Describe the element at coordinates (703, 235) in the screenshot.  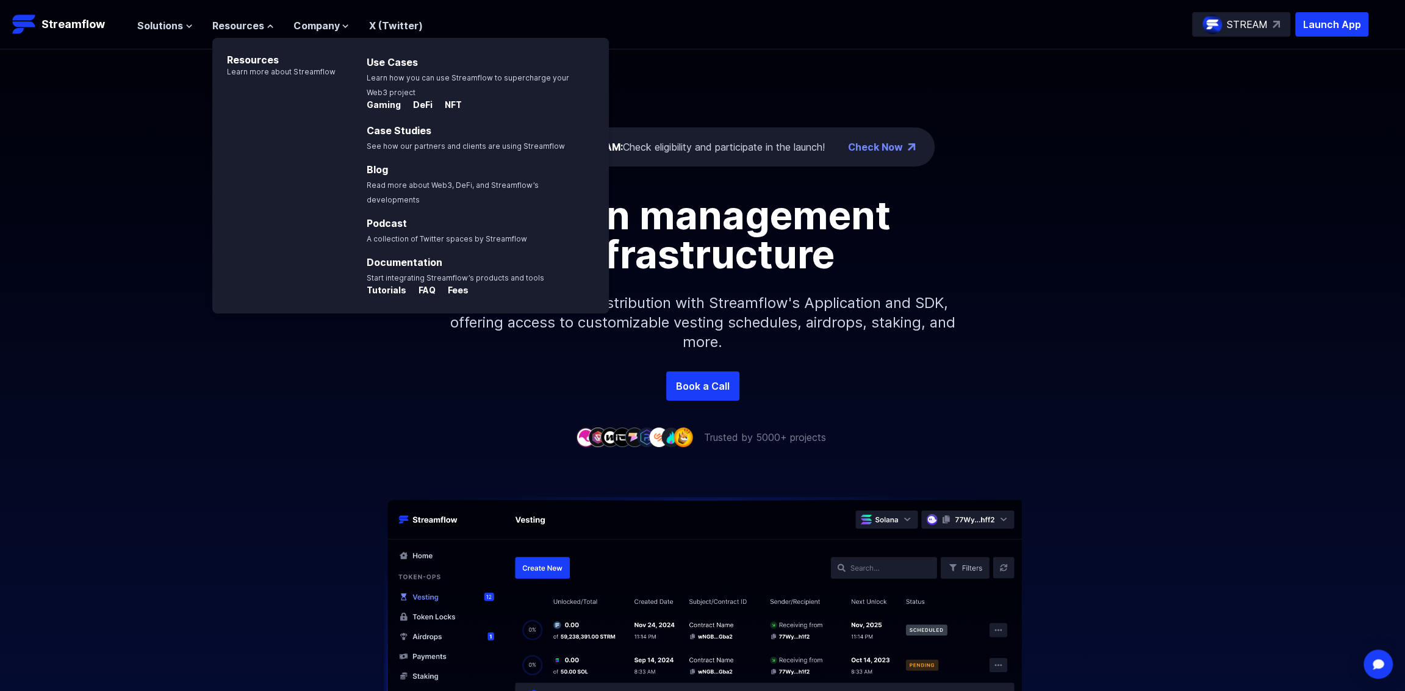
I see `h1: Token management infrastructure` at that location.